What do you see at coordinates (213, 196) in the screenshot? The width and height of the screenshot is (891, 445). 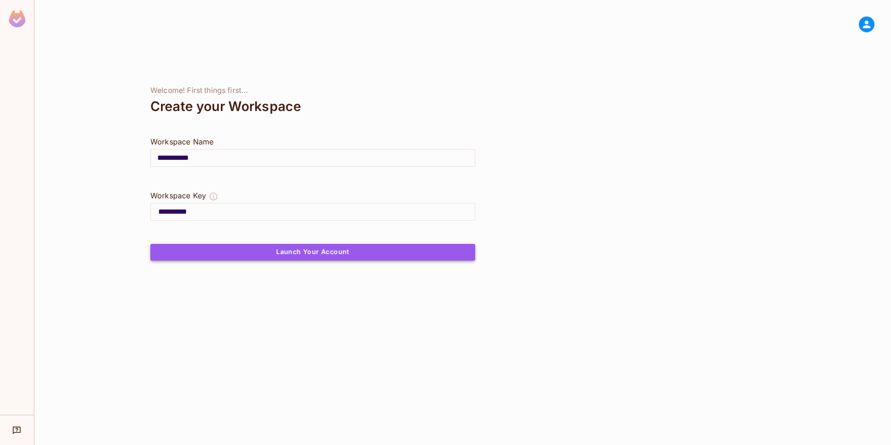 I see `button: The Workspace Key is unique, and serves as the identifier of your workspace.` at bounding box center [213, 196].